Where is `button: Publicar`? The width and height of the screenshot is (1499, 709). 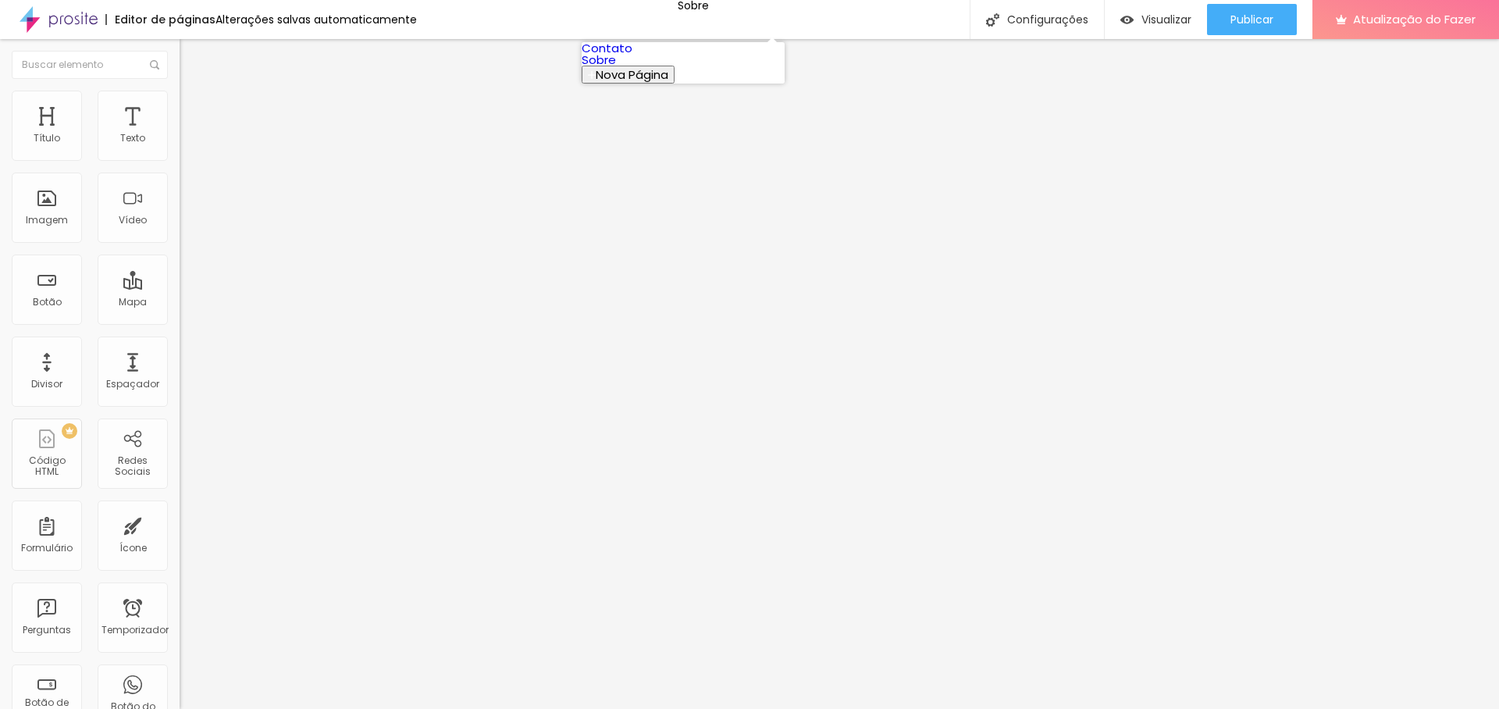
button: Publicar is located at coordinates (1252, 20).